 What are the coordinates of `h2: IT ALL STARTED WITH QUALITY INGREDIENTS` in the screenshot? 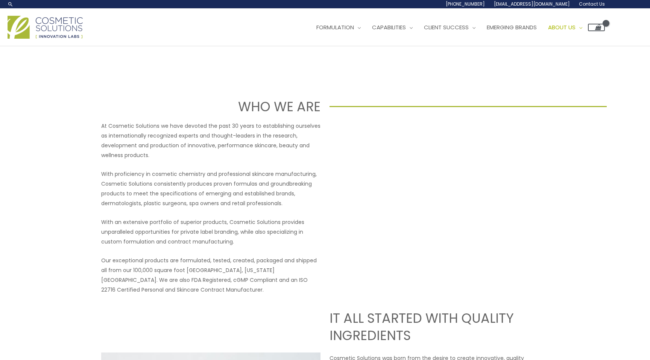 It's located at (439, 327).